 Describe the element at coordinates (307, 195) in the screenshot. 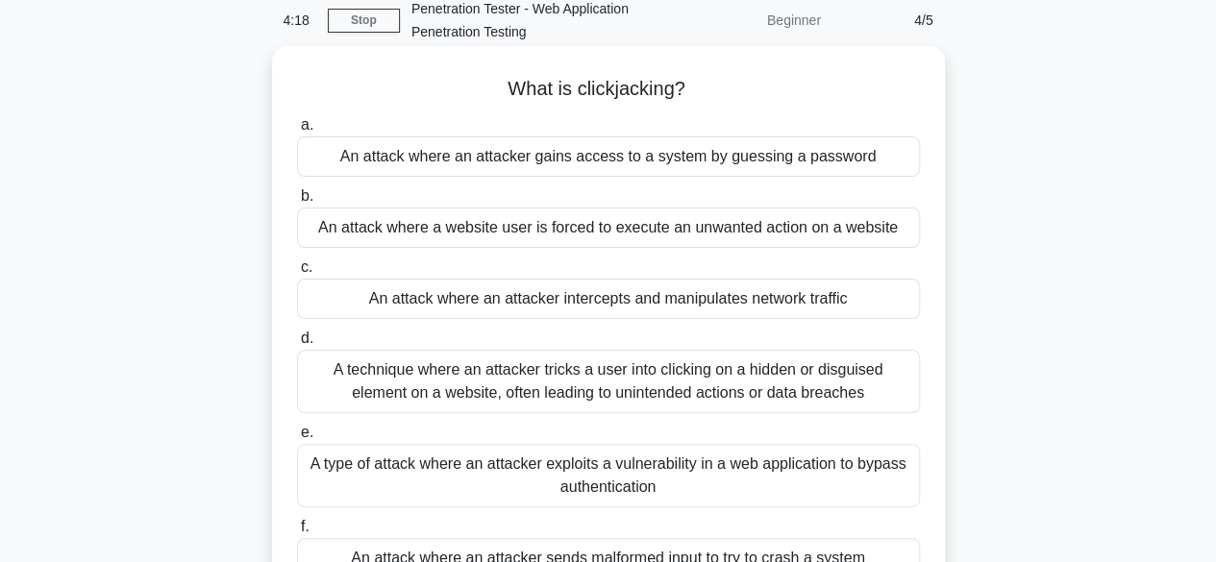

I see `span: b.` at that location.